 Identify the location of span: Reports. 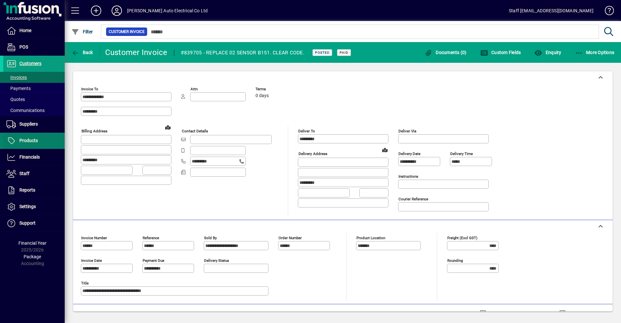
(27, 190).